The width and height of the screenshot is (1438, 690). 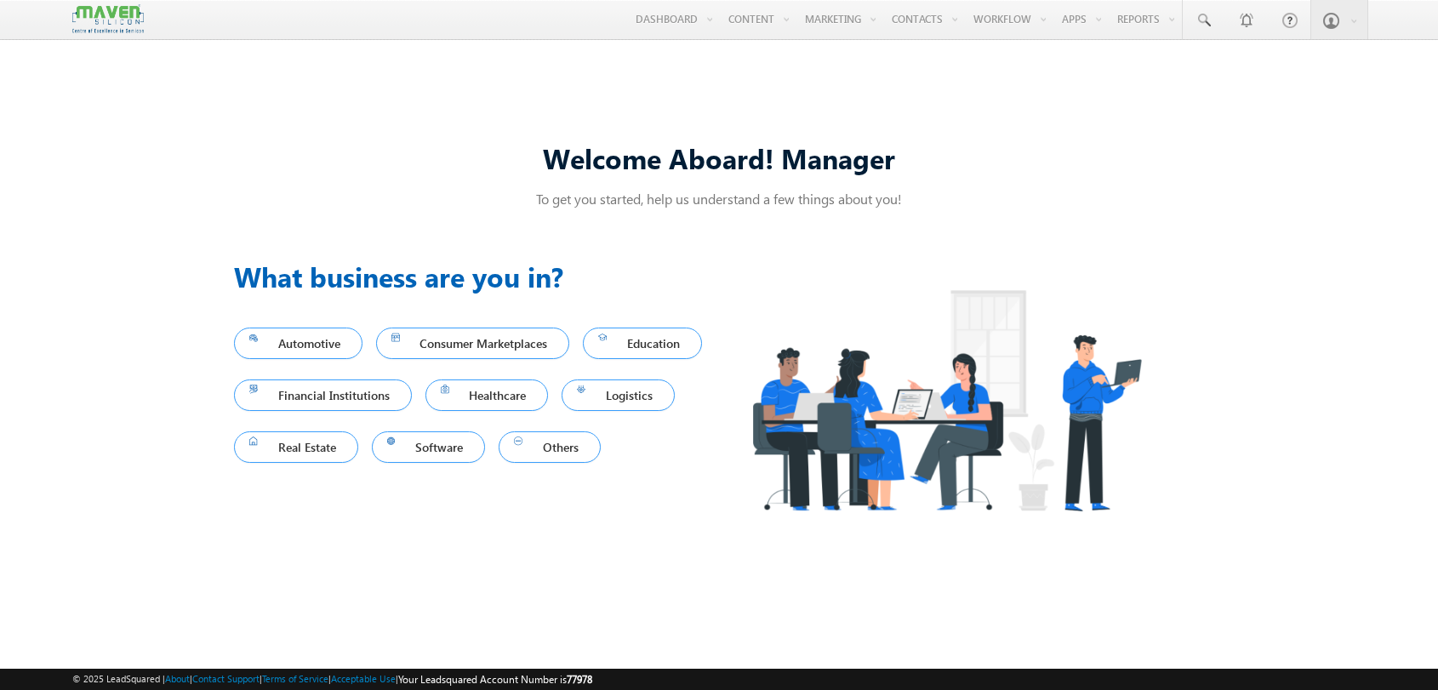 What do you see at coordinates (642, 343) in the screenshot?
I see `span: Education` at bounding box center [642, 343].